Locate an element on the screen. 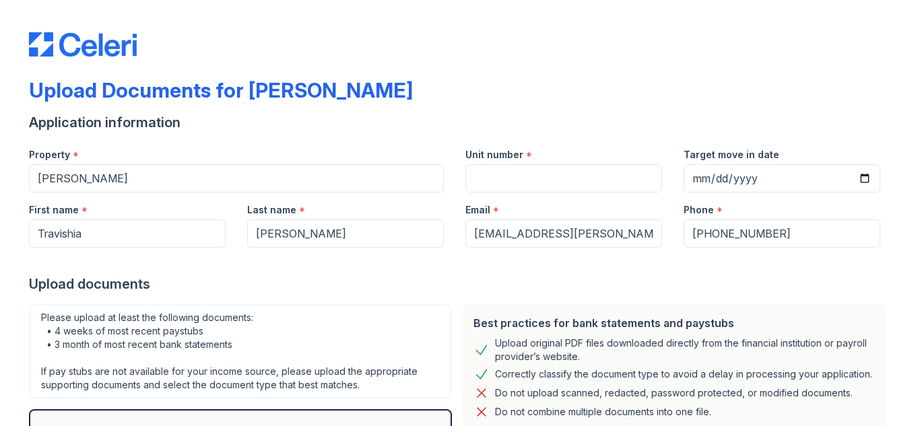 Image resolution: width=920 pixels, height=426 pixels. div: Best practices for bank statements and paystubs is located at coordinates (674, 323).